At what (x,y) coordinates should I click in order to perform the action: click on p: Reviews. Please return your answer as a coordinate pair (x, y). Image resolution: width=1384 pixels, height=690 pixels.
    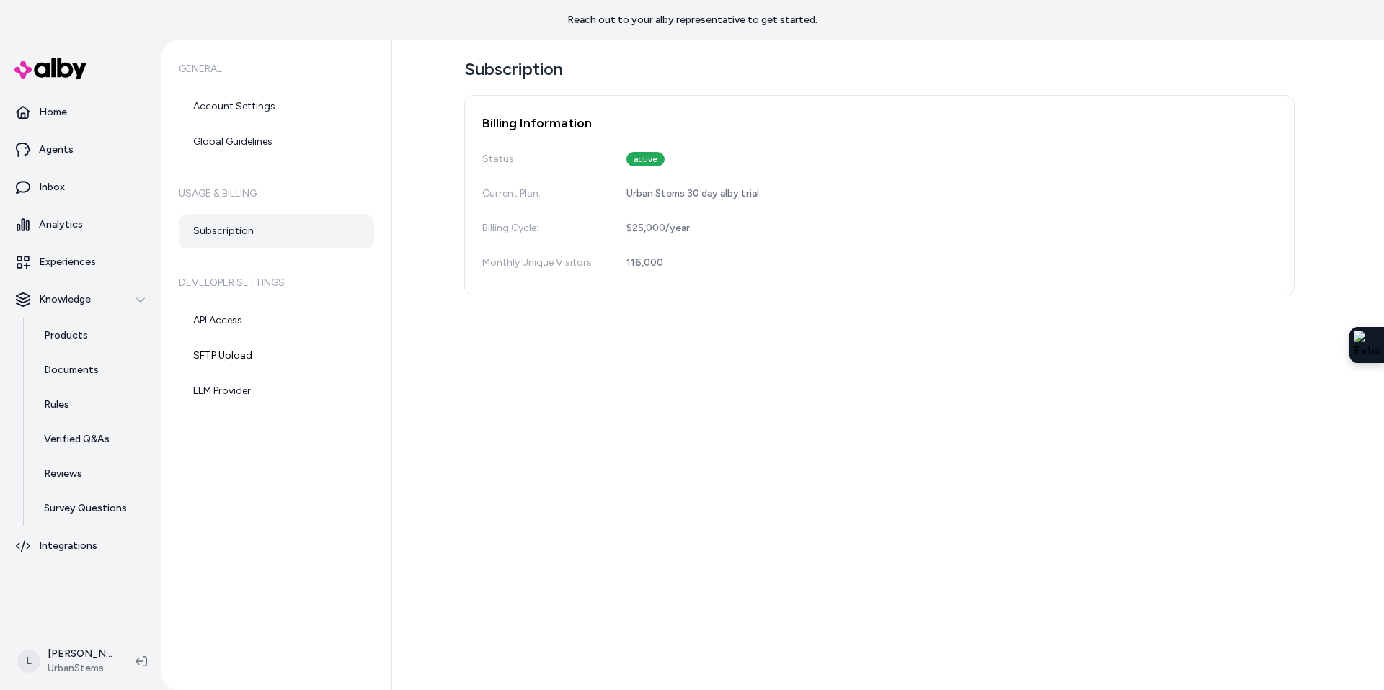
    Looking at the image, I should click on (63, 474).